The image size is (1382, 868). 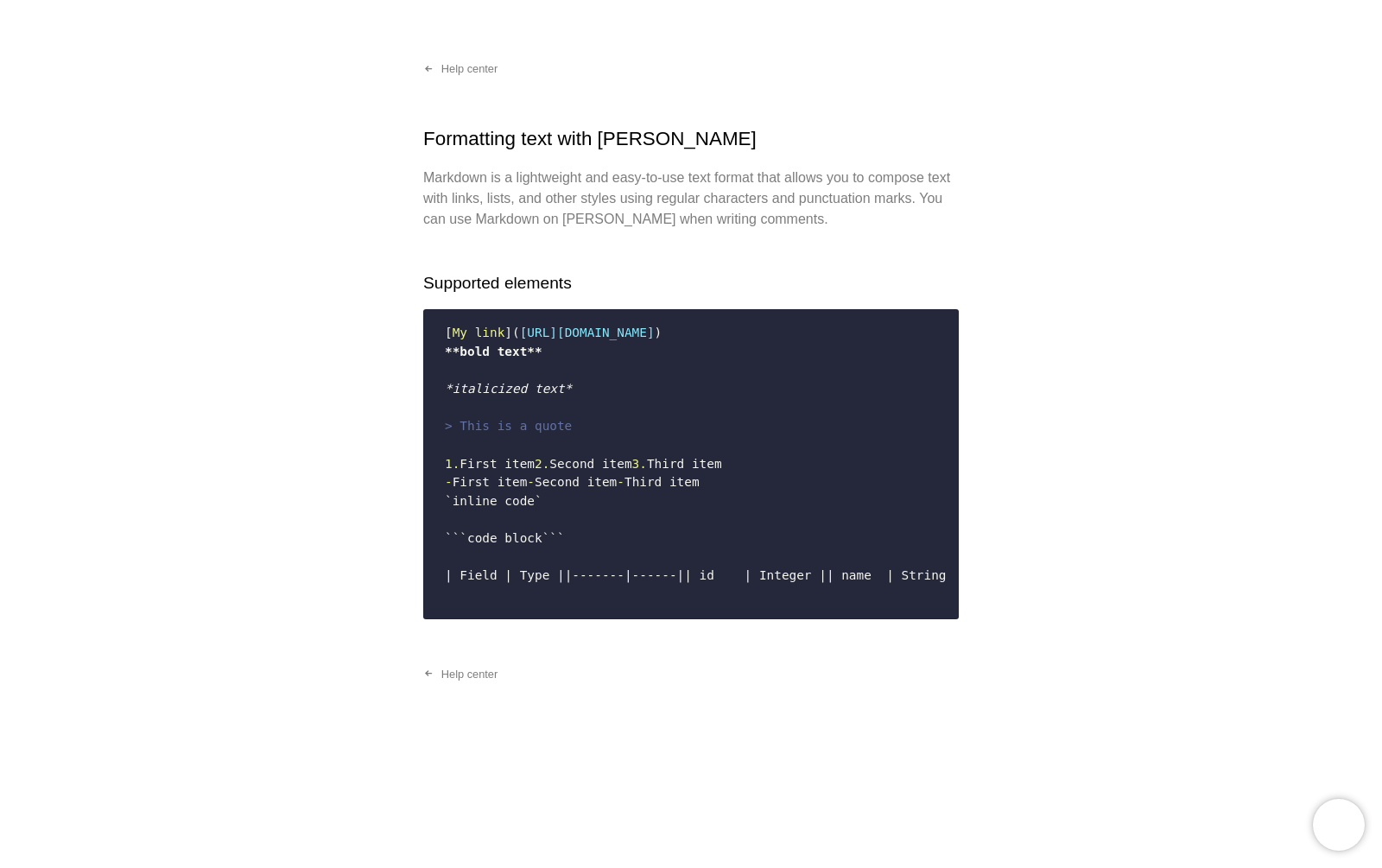 What do you see at coordinates (691, 199) in the screenshot?
I see `p: Markdown is a lightweight and easy-to-use text format that allows you to compose text with links,...` at bounding box center [691, 199].